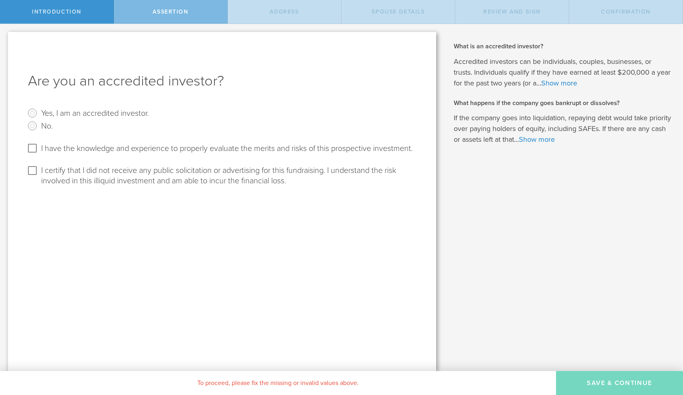  What do you see at coordinates (284, 12) in the screenshot?
I see `span: Address` at bounding box center [284, 12].